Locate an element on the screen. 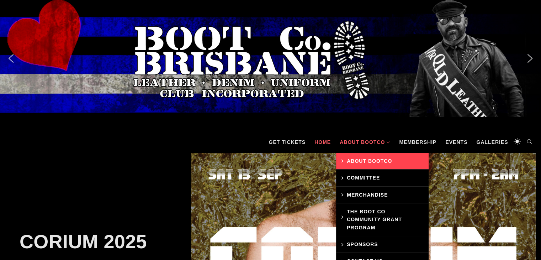 The height and width of the screenshot is (260, 541). a: CORIUM 2025 is located at coordinates (83, 241).